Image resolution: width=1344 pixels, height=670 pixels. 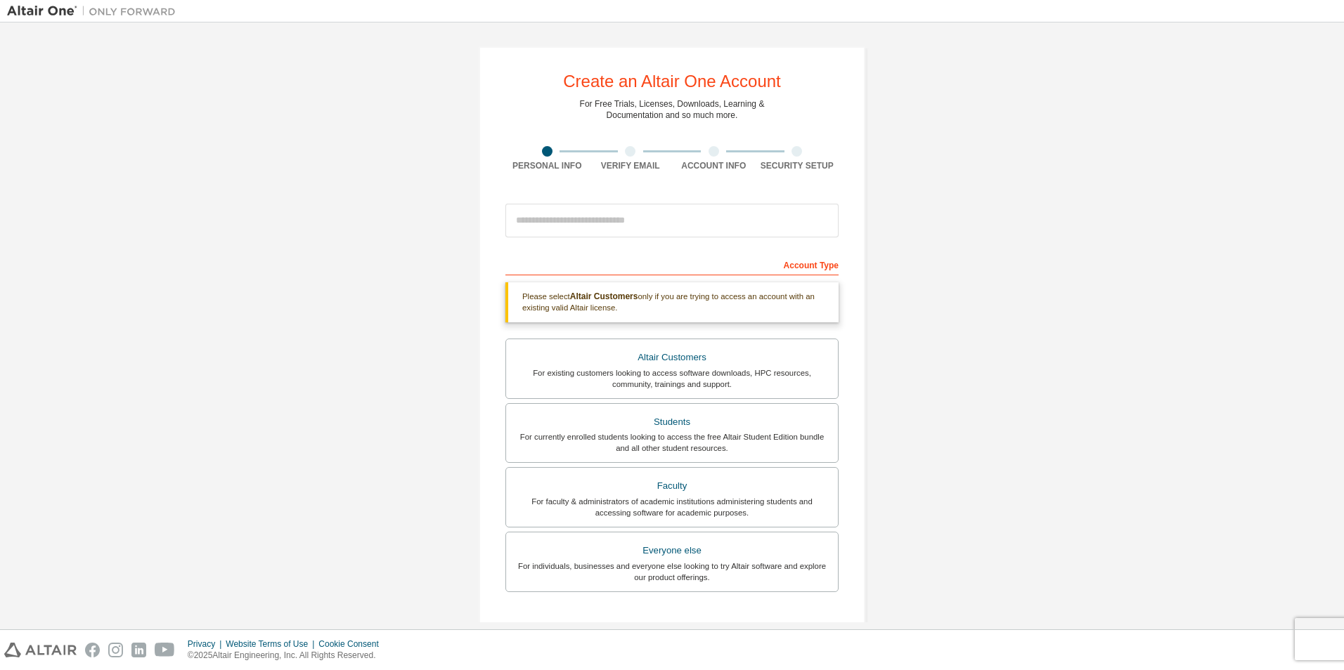 I want to click on b: Altair Customers, so click(x=604, y=297).